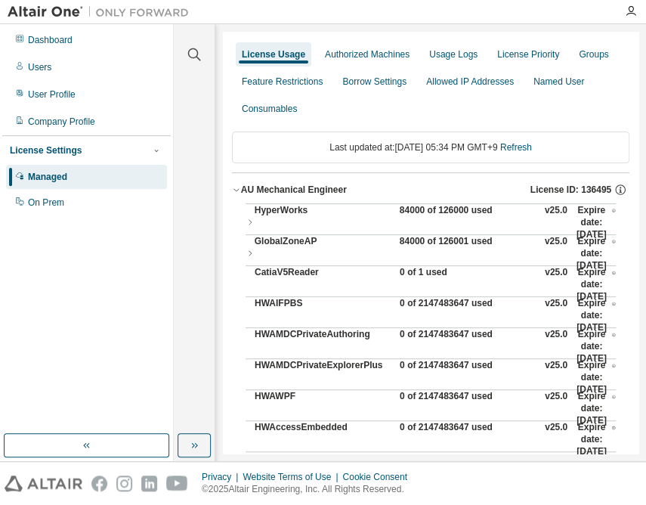 Image resolution: width=646 pixels, height=505 pixels. Describe the element at coordinates (293, 477) in the screenshot. I see `div: Website Terms of Use` at that location.